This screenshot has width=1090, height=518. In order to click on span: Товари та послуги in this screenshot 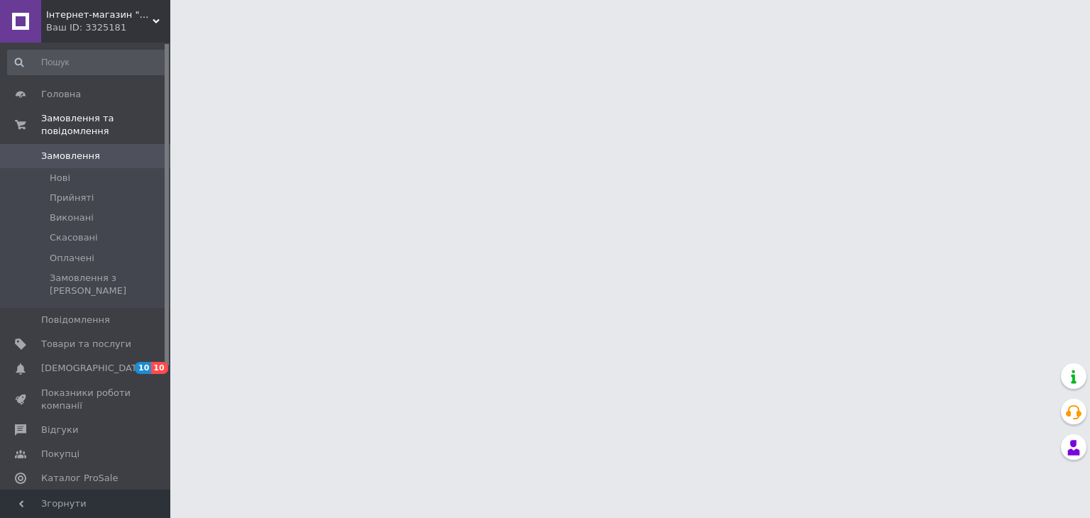, I will do `click(86, 344)`.